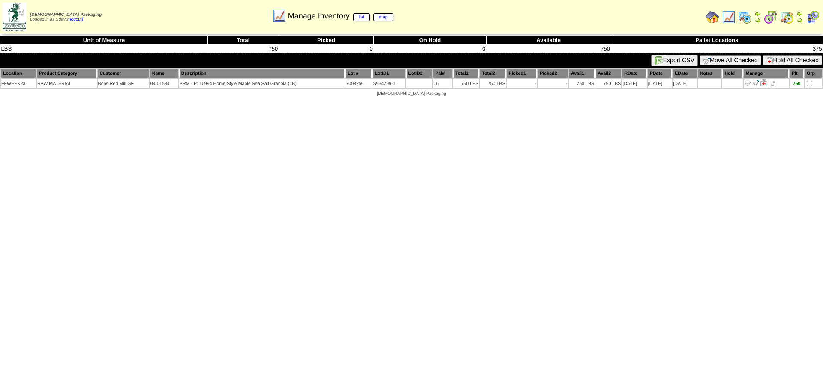  Describe the element at coordinates (442, 83) in the screenshot. I see `td: 16` at that location.